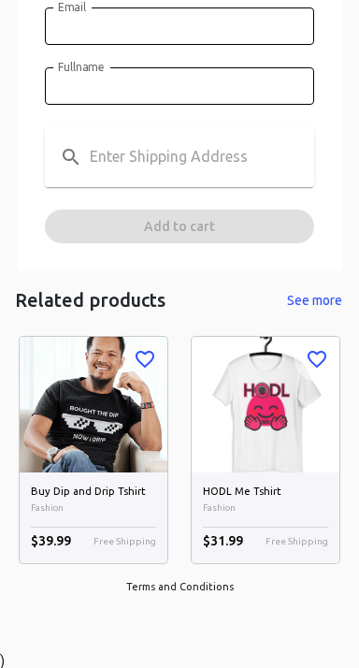 The width and height of the screenshot is (359, 668). I want to click on label: Fullname, so click(80, 66).